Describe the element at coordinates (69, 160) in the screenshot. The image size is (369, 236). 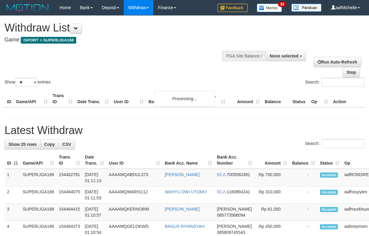
I see `th: Trans ID: activate to sort column ascending` at that location.